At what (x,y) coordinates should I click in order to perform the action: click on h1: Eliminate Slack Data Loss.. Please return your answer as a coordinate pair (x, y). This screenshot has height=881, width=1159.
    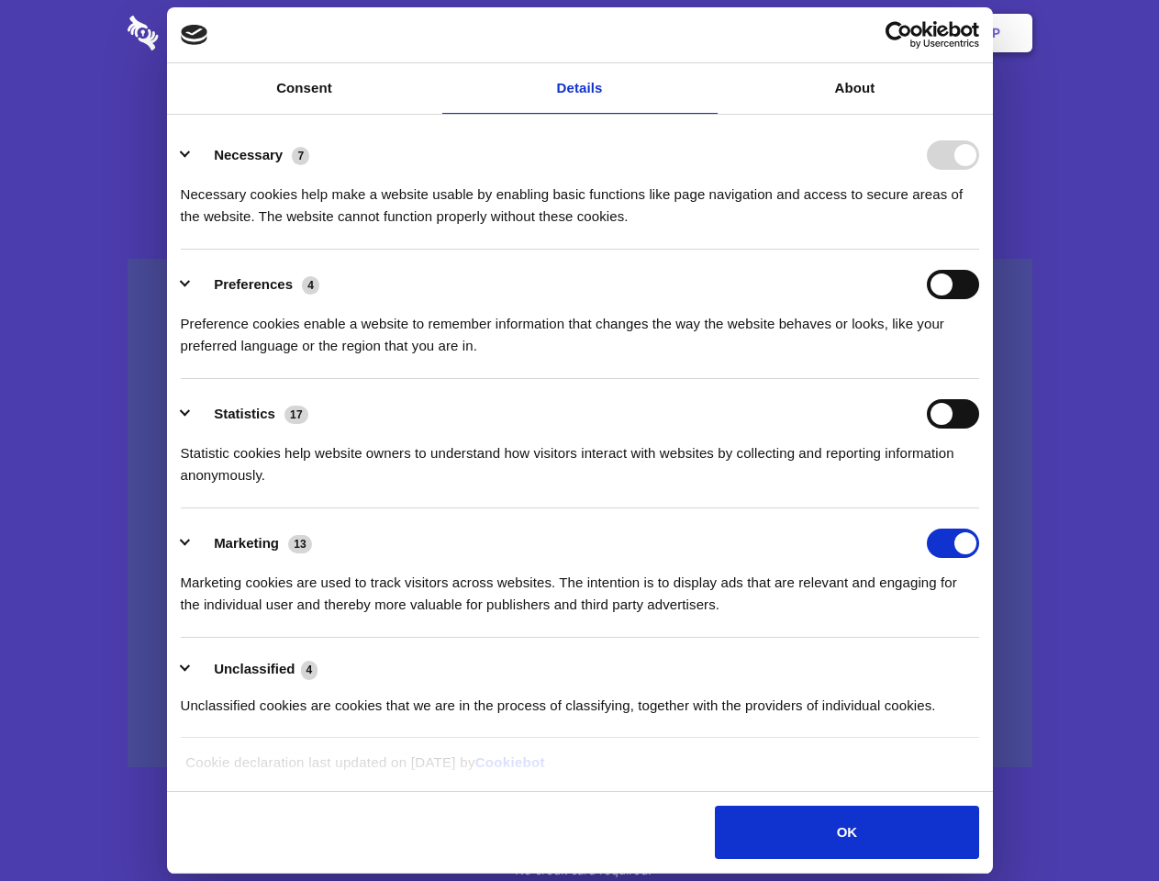
    Looking at the image, I should click on (580, 116).